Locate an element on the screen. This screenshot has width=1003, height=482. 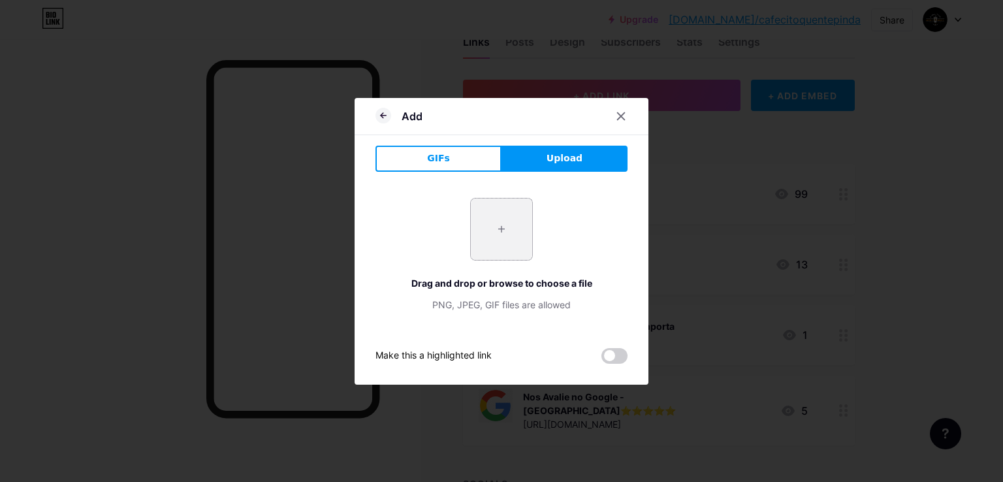
button: GIFs is located at coordinates (438, 159).